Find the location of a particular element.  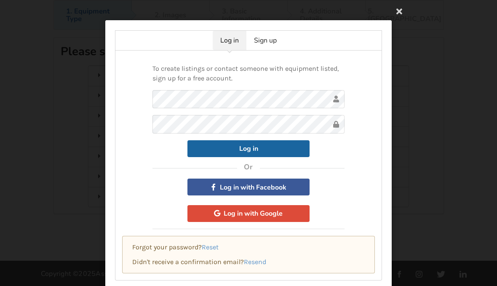

a: Sign up is located at coordinates (265, 40).